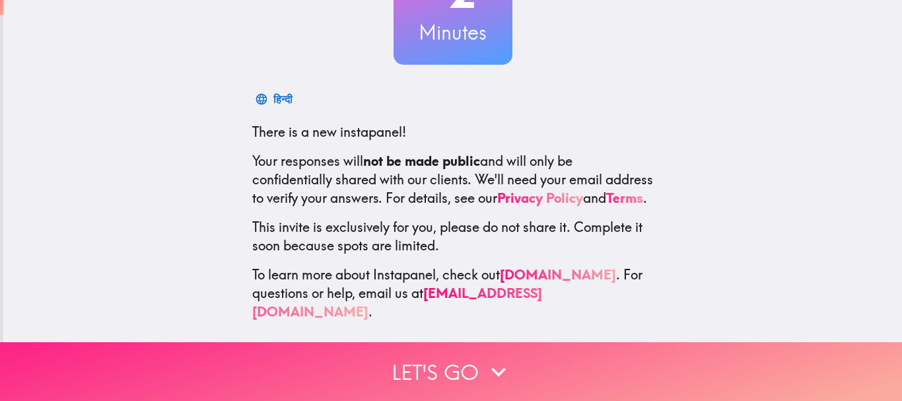 The width and height of the screenshot is (902, 401). Describe the element at coordinates (540, 197) in the screenshot. I see `a: Privacy Policy` at that location.